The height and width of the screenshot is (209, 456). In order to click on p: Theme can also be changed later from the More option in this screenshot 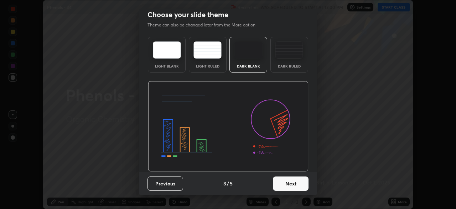, I will do `click(205, 25)`.